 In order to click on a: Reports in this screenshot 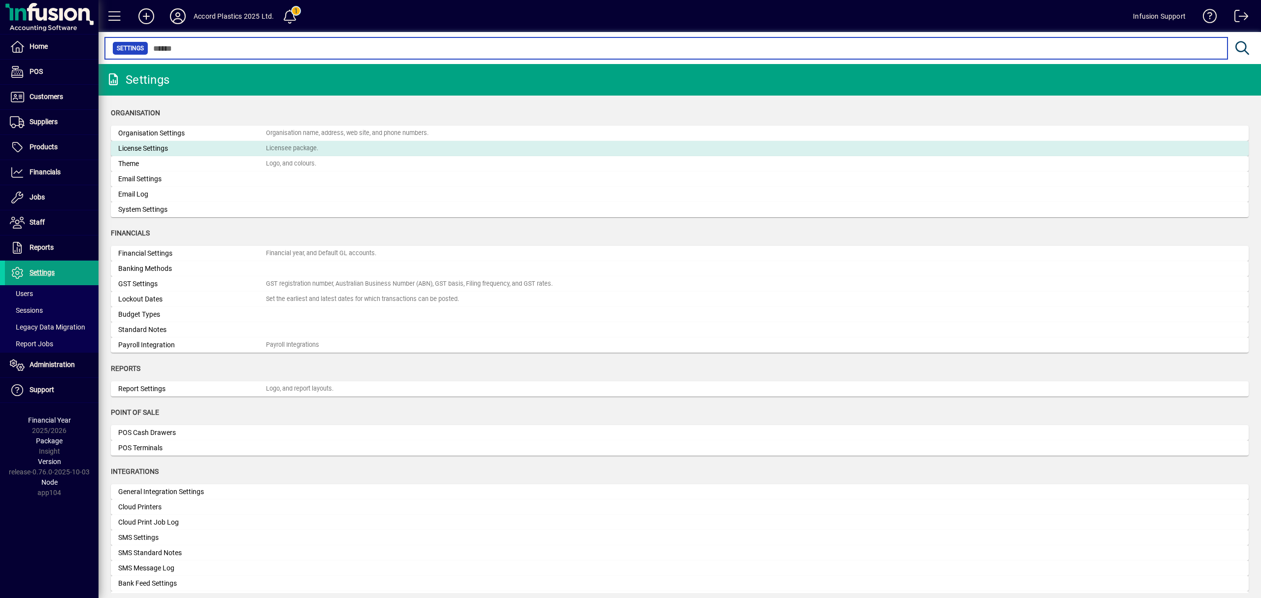, I will do `click(52, 248)`.